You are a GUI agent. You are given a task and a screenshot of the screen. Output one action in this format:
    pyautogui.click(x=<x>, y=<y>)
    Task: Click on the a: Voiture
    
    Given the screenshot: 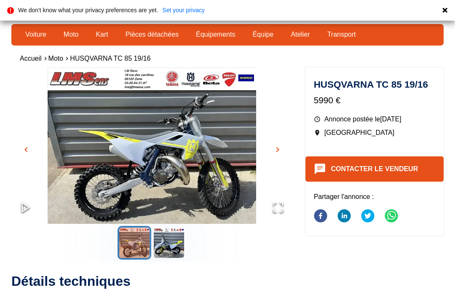 What is the action you would take?
    pyautogui.click(x=36, y=35)
    